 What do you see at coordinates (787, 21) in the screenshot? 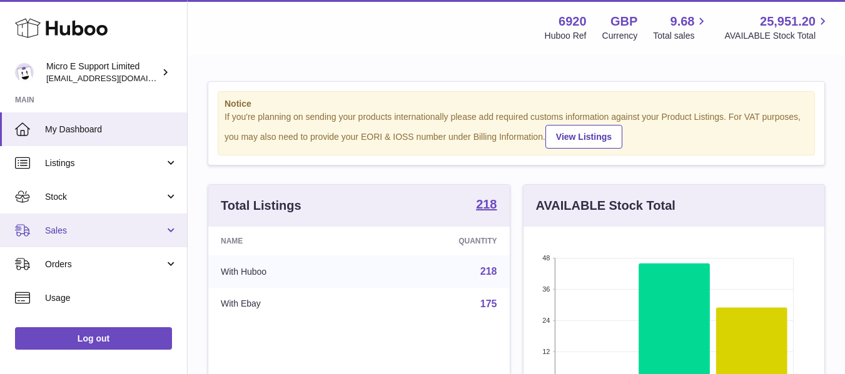
I see `span: 25,951.20` at bounding box center [787, 21].